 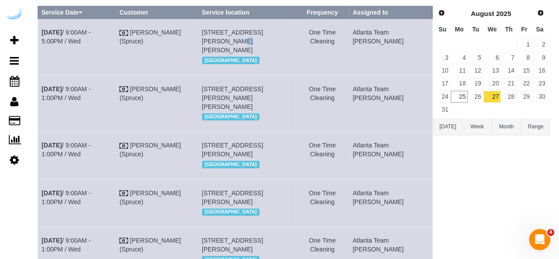 What do you see at coordinates (540, 57) in the screenshot?
I see `a: 9` at bounding box center [540, 57].